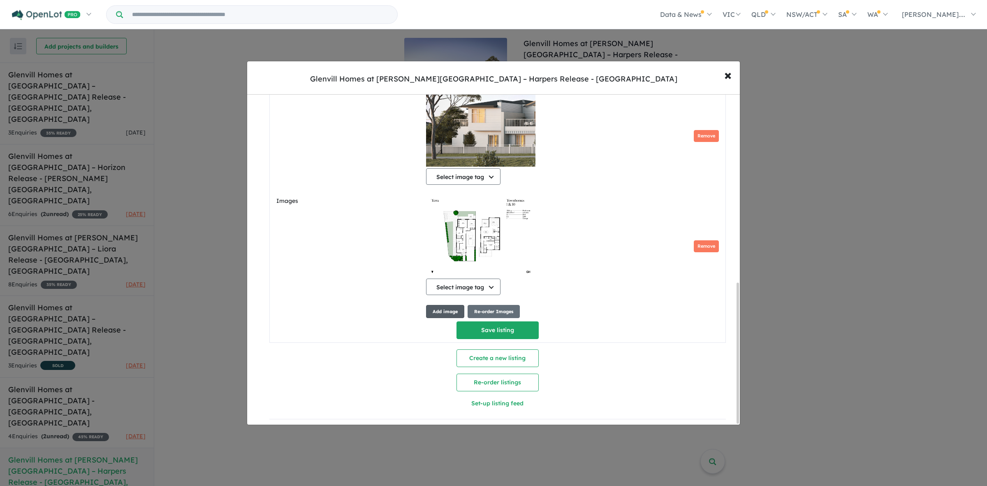  What do you see at coordinates (350, 201) in the screenshot?
I see `label: Images` at bounding box center [350, 201].